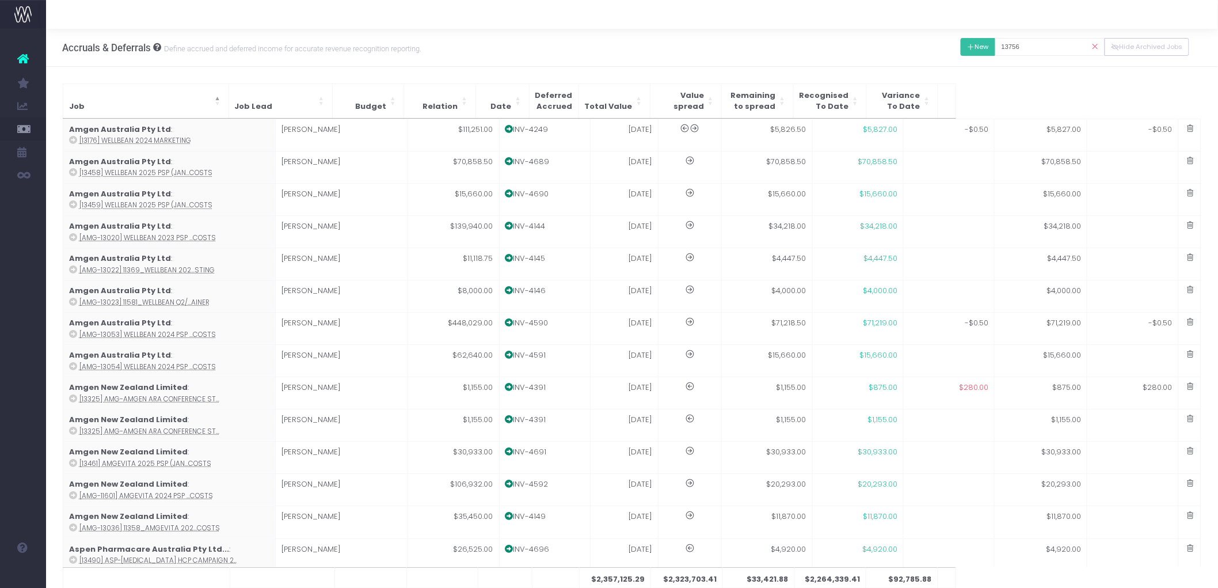 The height and width of the screenshot is (588, 1218). I want to click on td: INV-4146, so click(544, 296).